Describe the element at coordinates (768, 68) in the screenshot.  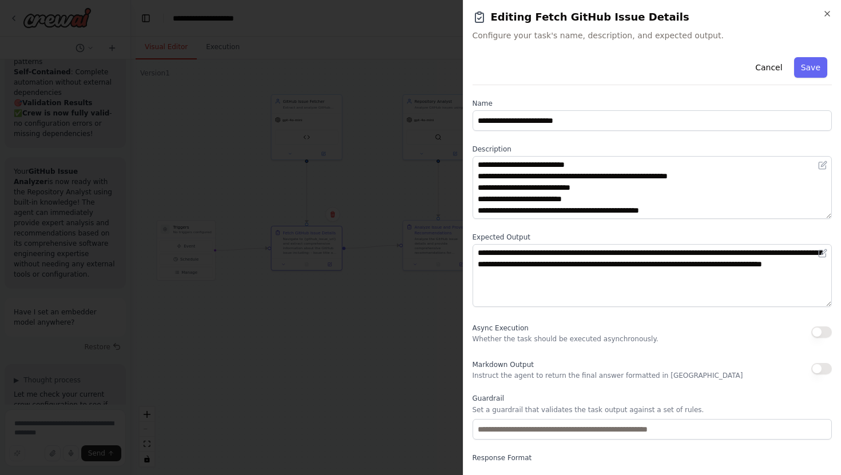
I see `button: Cancel` at that location.